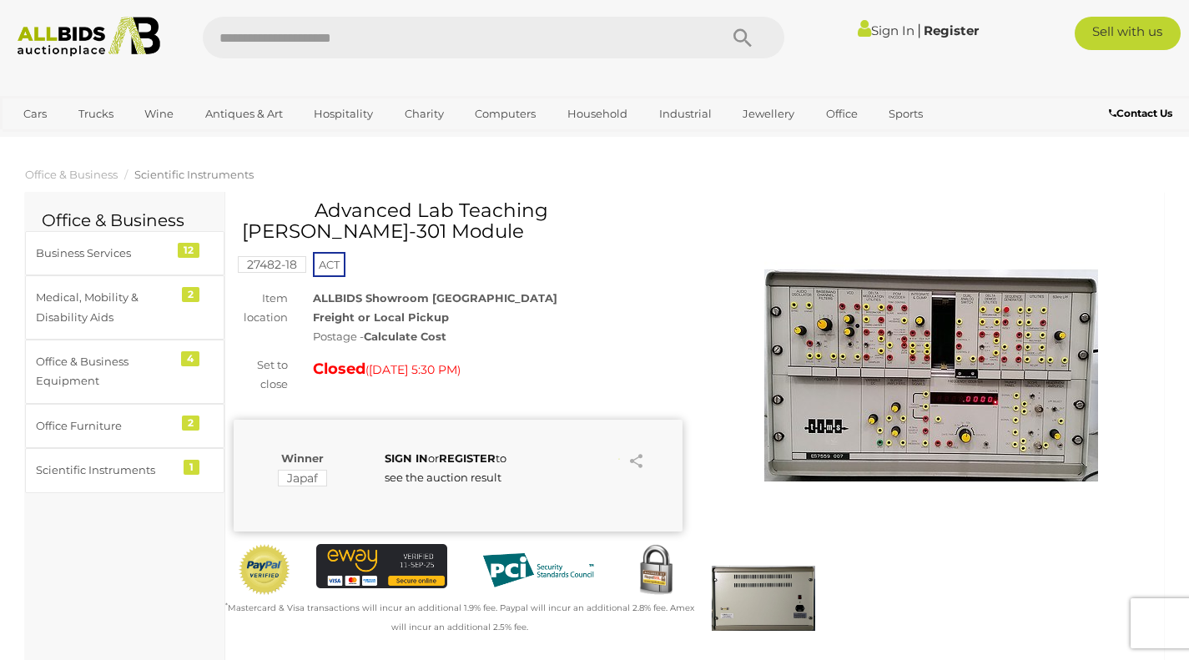 This screenshot has width=1189, height=660. What do you see at coordinates (194, 174) in the screenshot?
I see `span: Scientific Instruments` at bounding box center [194, 174].